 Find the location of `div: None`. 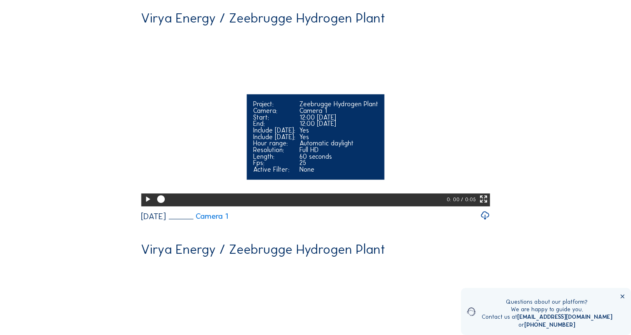

div: None is located at coordinates (338, 170).